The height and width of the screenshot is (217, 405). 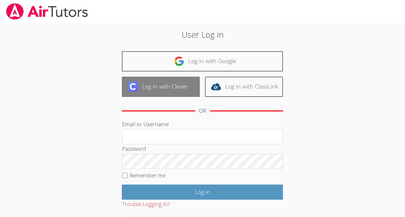 What do you see at coordinates (145, 124) in the screenshot?
I see `label: Email or Username` at bounding box center [145, 124].